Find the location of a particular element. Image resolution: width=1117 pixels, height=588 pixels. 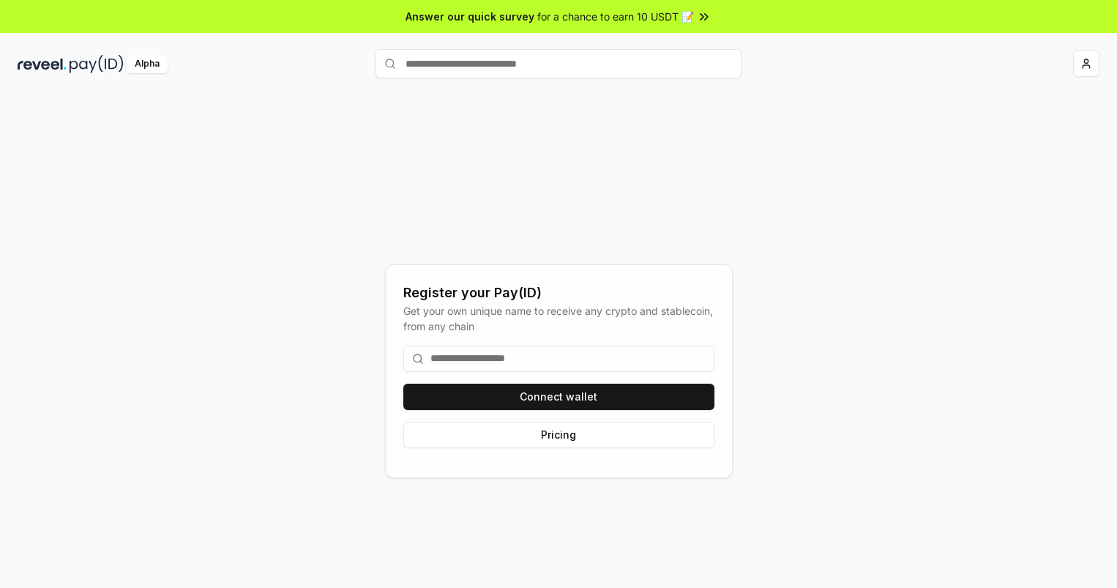

button: Connect wallet is located at coordinates (558, 397).